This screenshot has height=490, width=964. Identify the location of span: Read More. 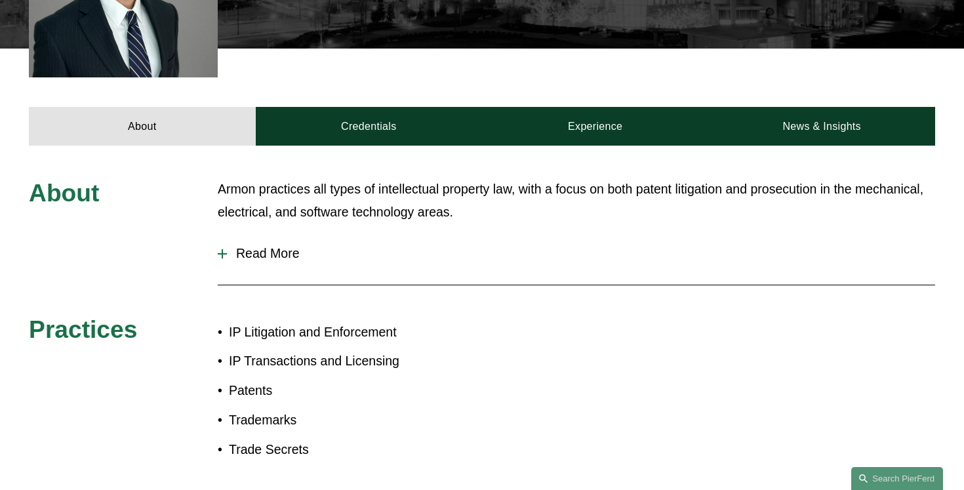
(581, 253).